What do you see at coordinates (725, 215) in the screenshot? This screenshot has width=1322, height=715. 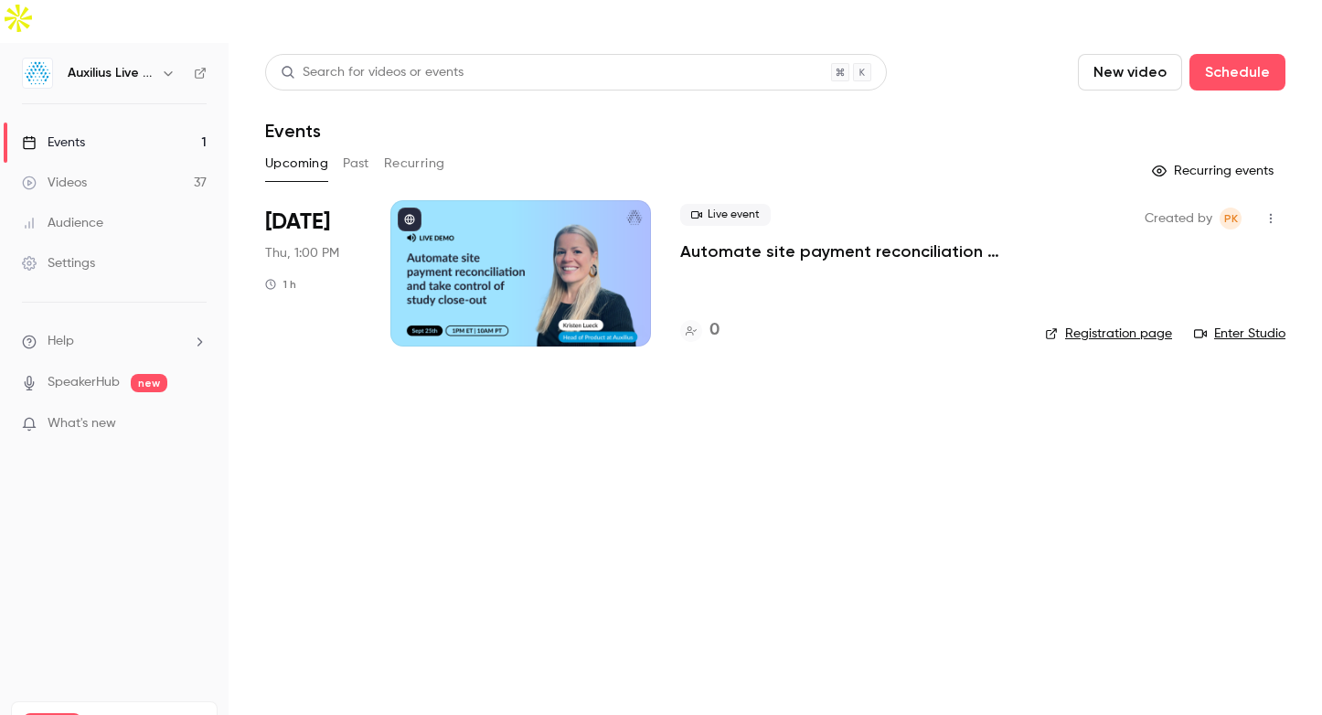 I see `span: Live event` at bounding box center [725, 215].